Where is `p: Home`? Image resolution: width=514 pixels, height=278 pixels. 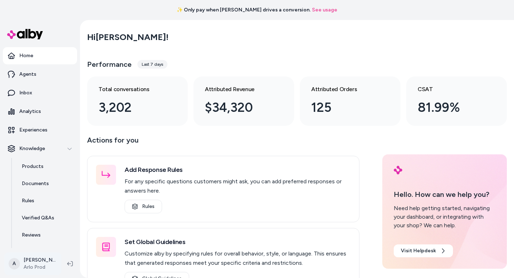 p: Home is located at coordinates (26, 56).